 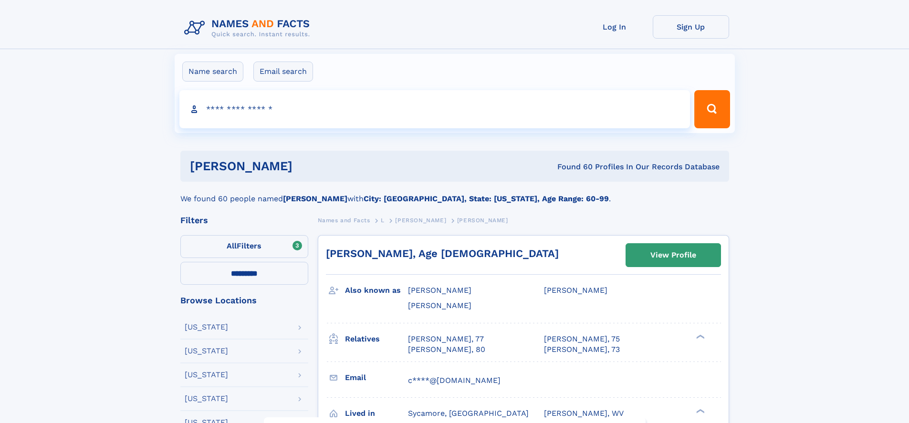 I want to click on h3: Email, so click(x=376, y=378).